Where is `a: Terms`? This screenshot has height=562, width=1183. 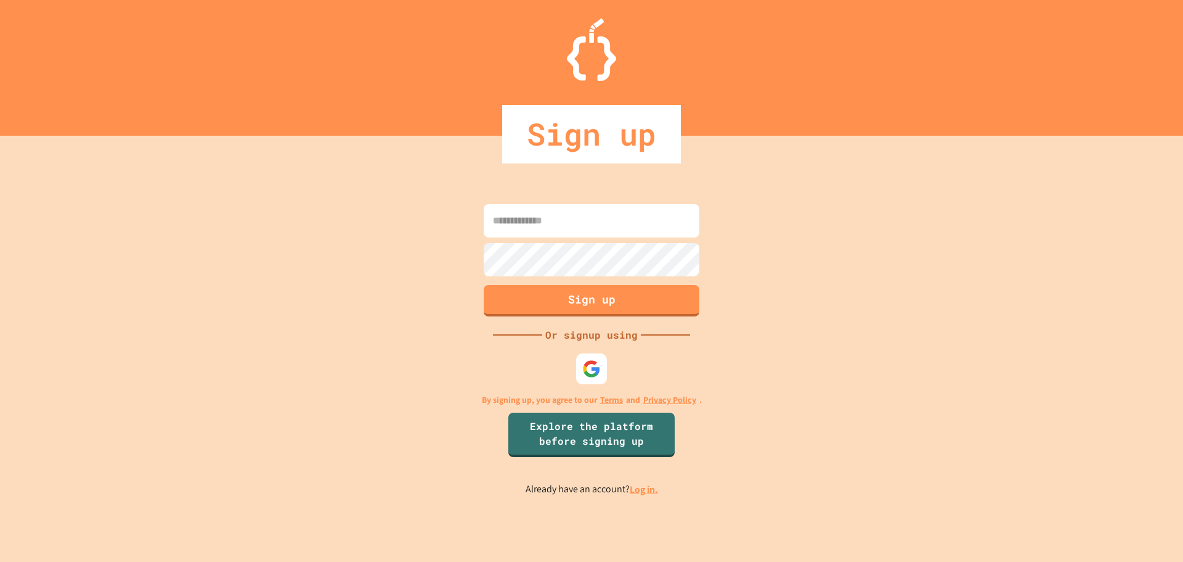
a: Terms is located at coordinates (611, 399).